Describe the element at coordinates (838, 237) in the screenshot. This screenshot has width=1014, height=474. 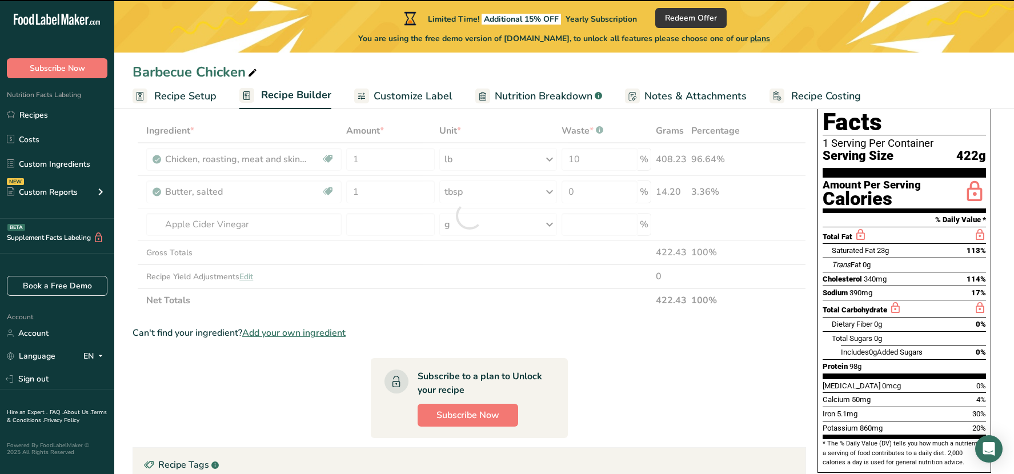
I see `span: Total Fat` at that location.